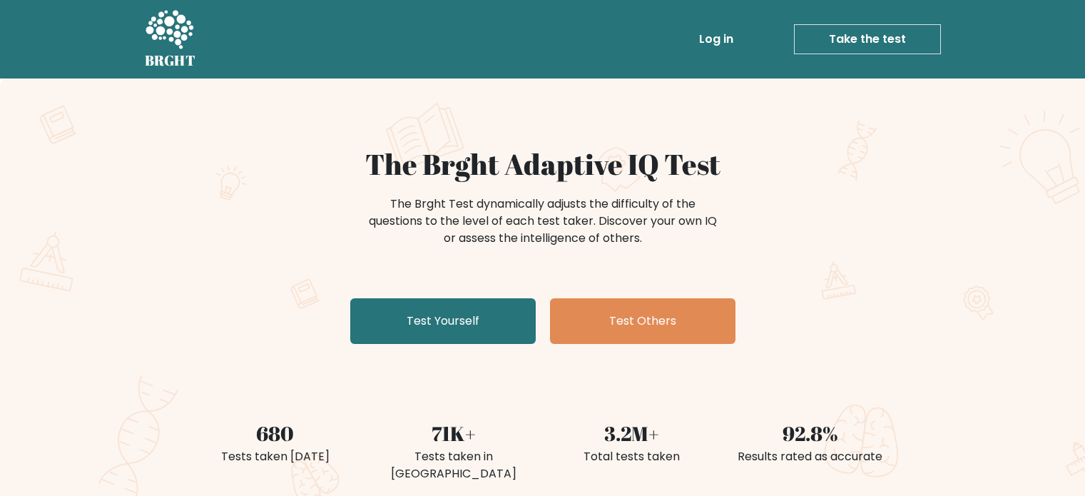  I want to click on div: 71K+, so click(454, 433).